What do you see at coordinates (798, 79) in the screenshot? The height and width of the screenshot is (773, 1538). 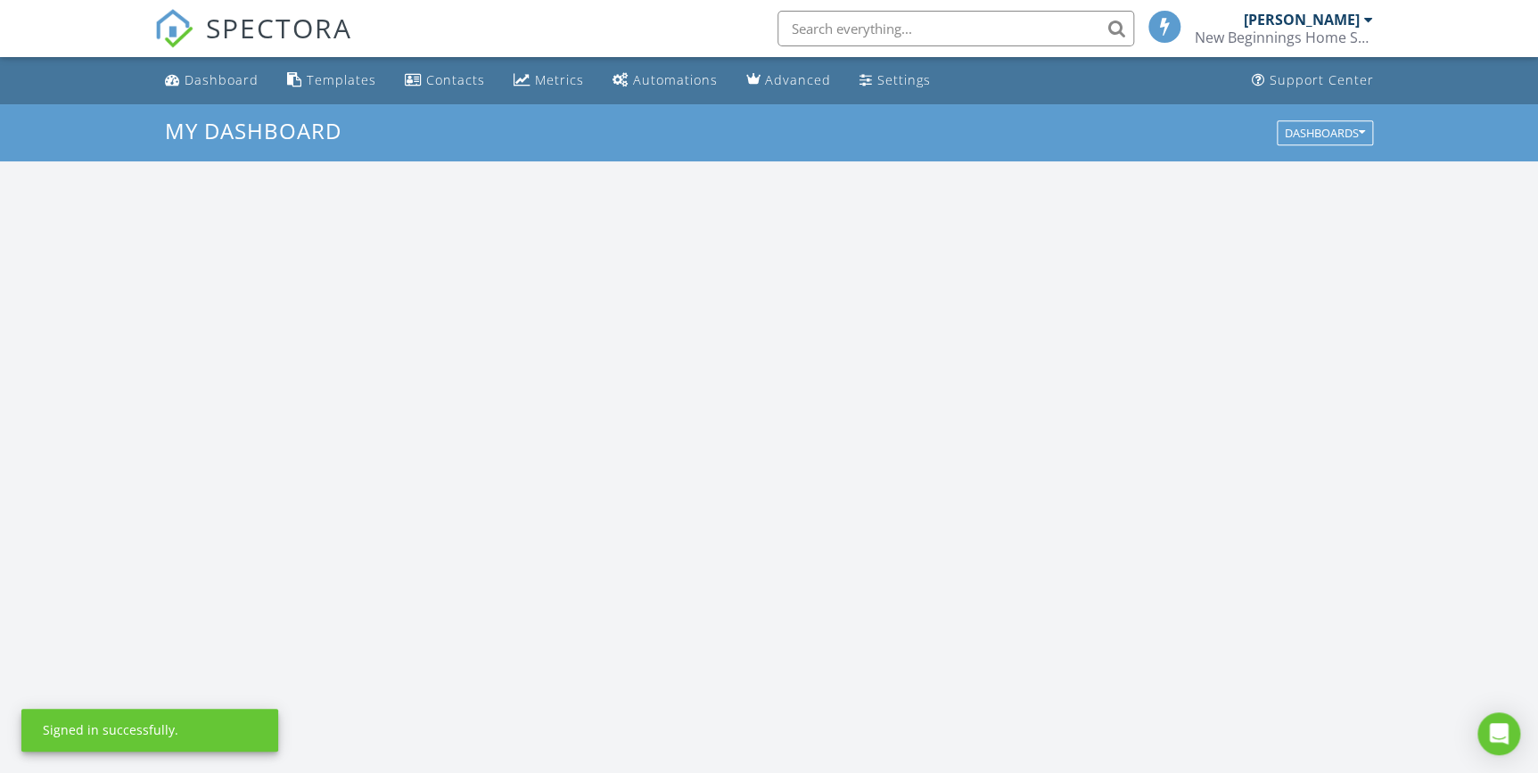 I see `div: Advanced` at bounding box center [798, 79].